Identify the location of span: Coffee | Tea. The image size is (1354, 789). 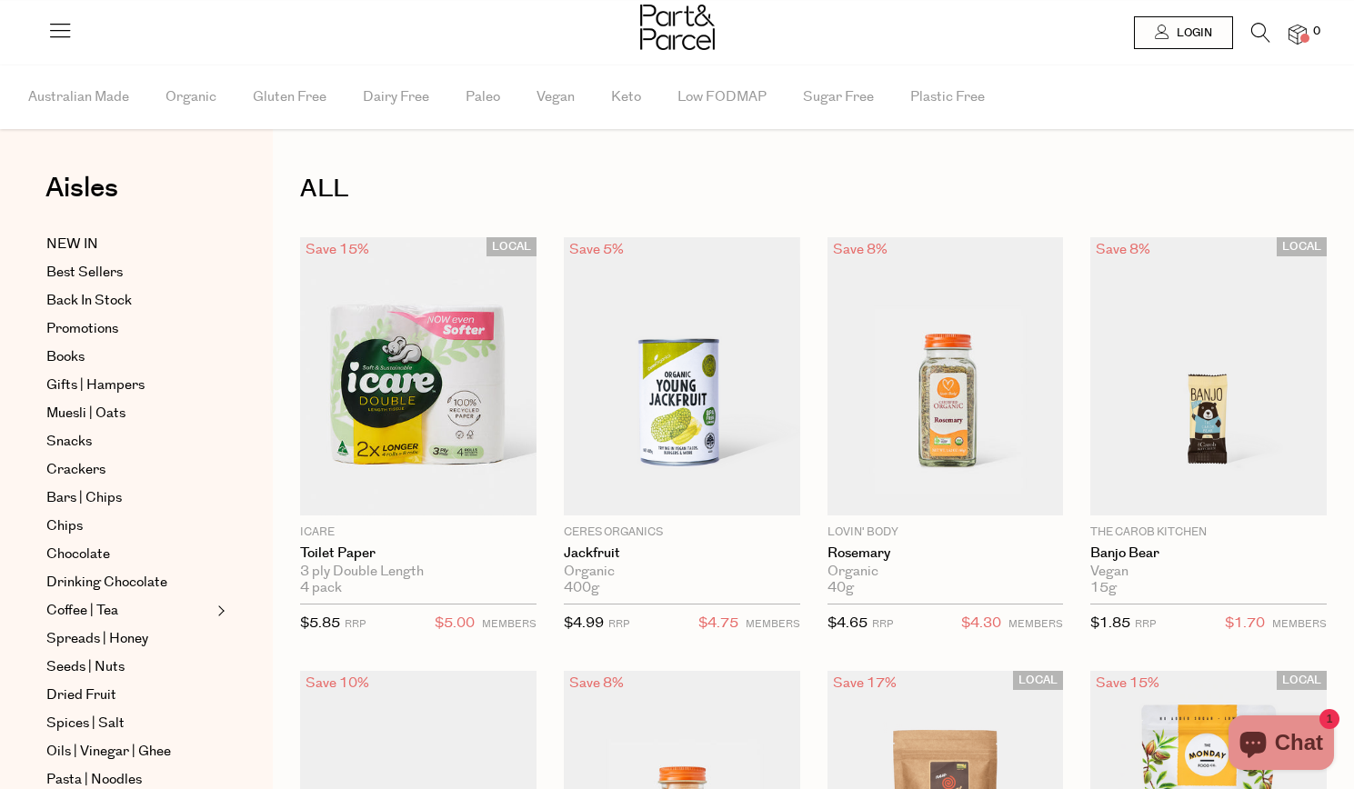
(82, 611).